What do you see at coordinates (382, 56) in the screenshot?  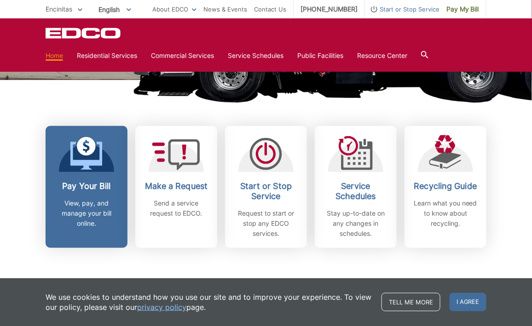 I see `a: Resource Center` at bounding box center [382, 56].